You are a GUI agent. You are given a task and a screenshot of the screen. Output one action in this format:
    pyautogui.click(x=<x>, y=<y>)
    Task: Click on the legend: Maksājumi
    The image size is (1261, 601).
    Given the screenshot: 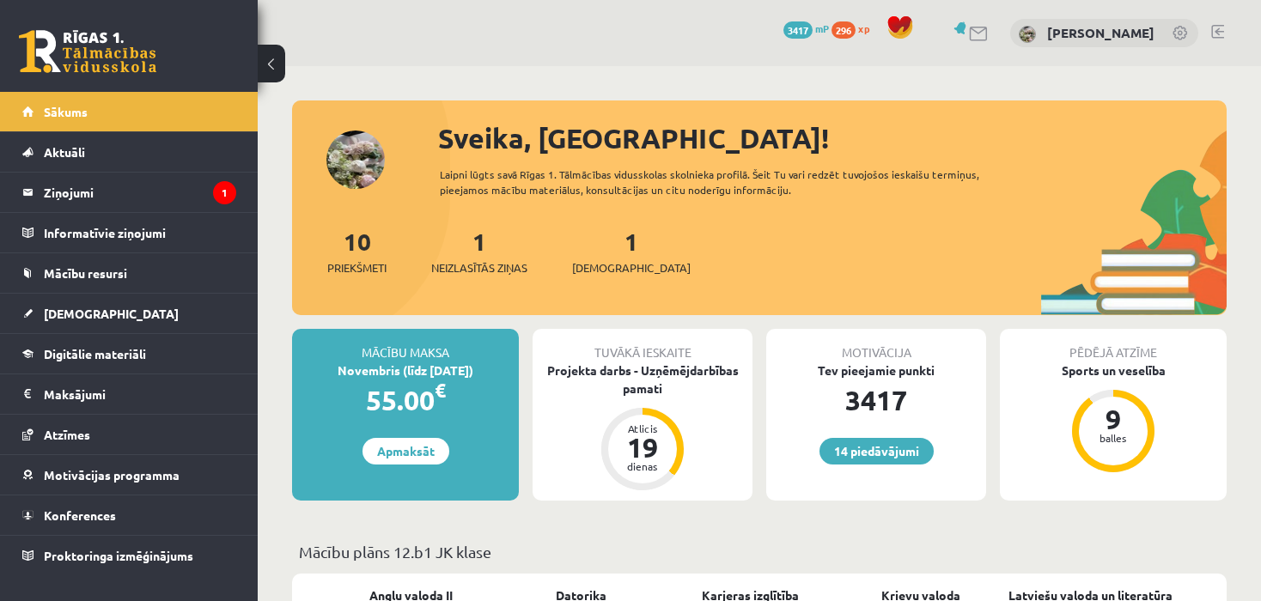 What is the action you would take?
    pyautogui.click(x=140, y=394)
    